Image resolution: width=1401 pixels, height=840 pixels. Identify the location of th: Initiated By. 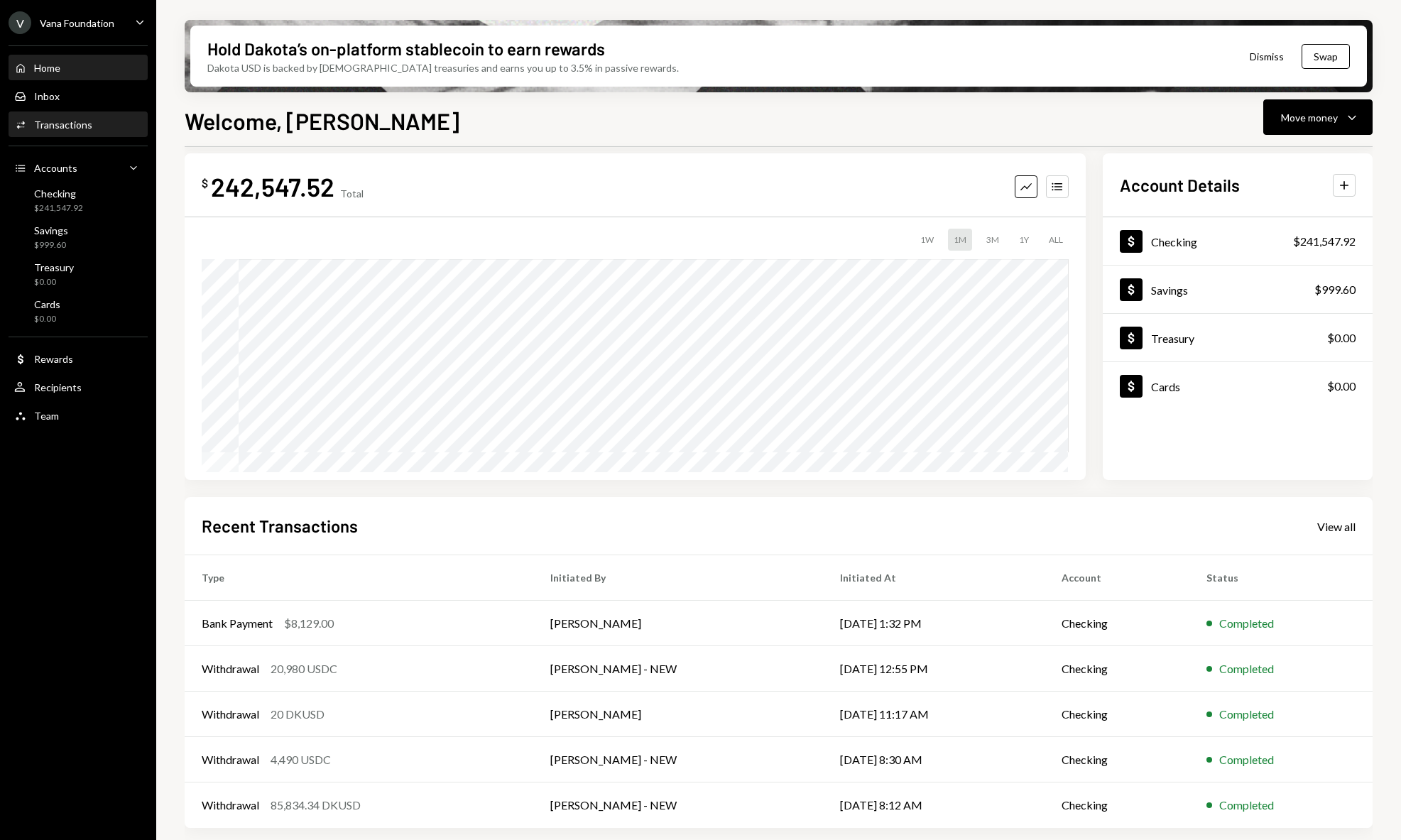
(678, 578).